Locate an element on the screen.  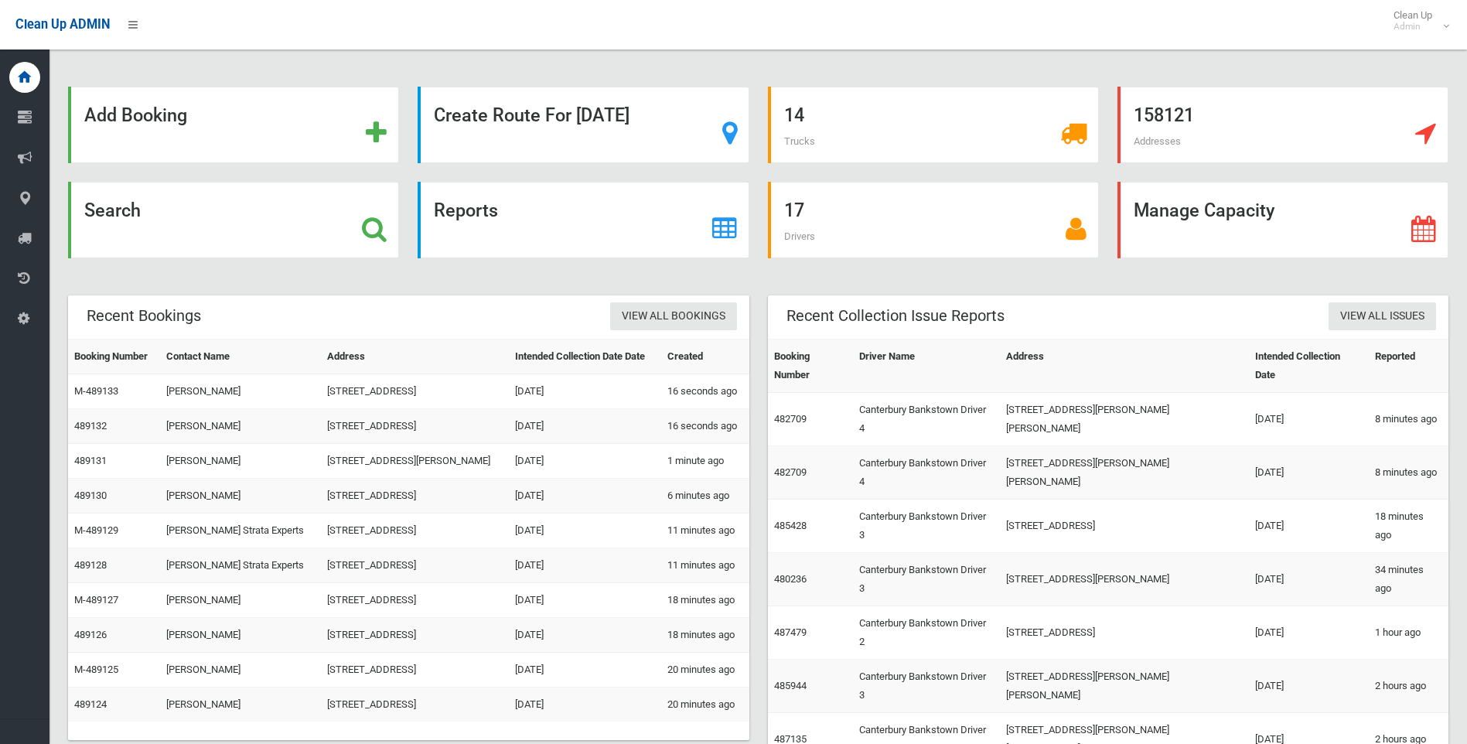
a: 17 Drivers is located at coordinates (933, 220).